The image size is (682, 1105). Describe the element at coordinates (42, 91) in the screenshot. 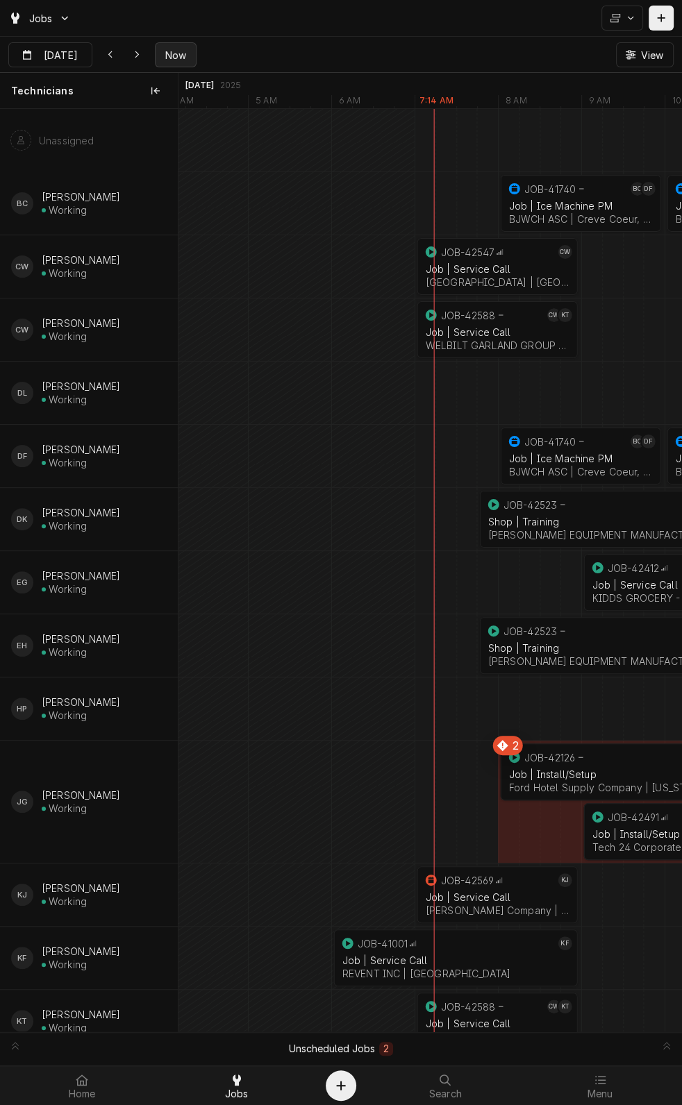

I see `span: Technicians` at that location.